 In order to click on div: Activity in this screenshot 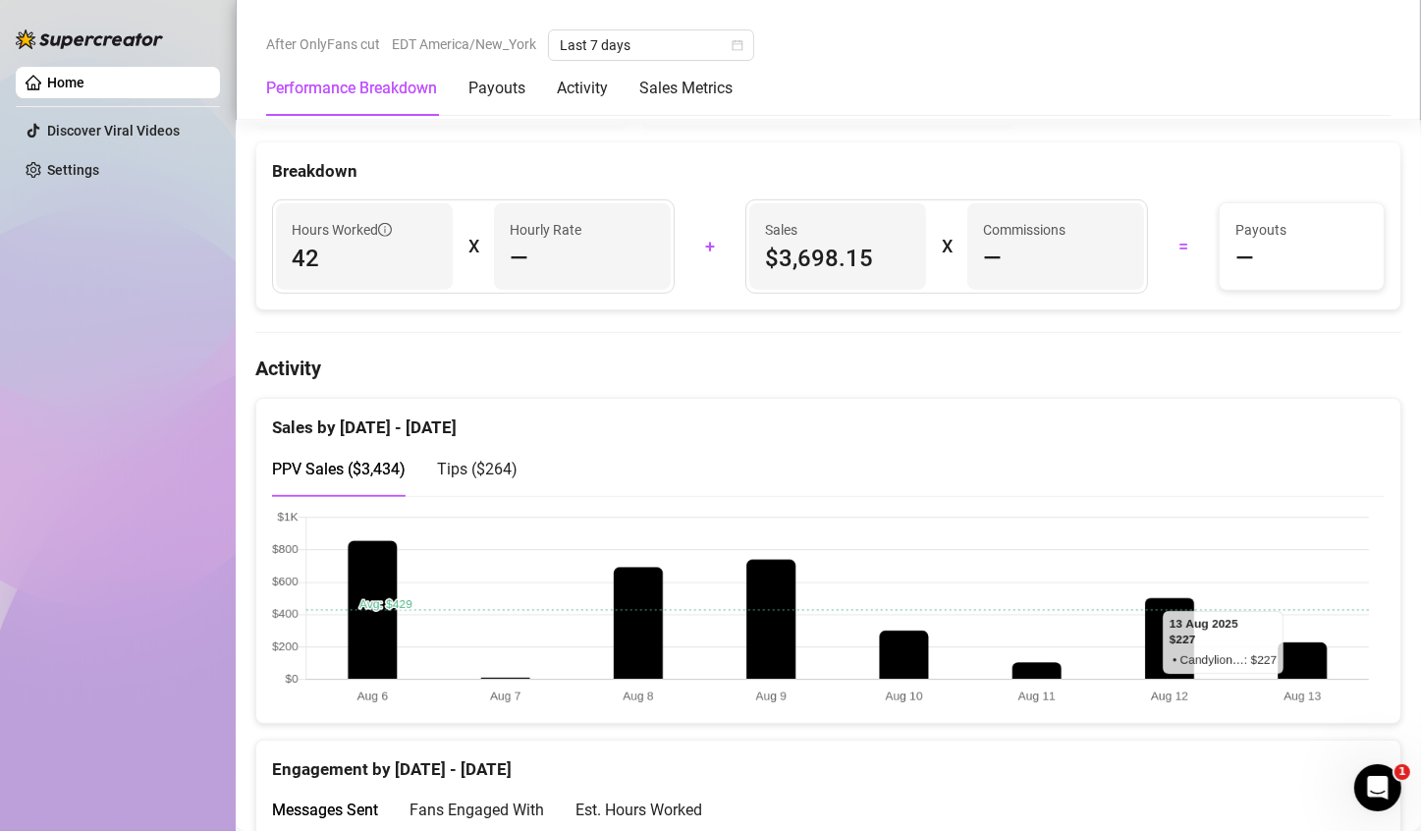, I will do `click(582, 88)`.